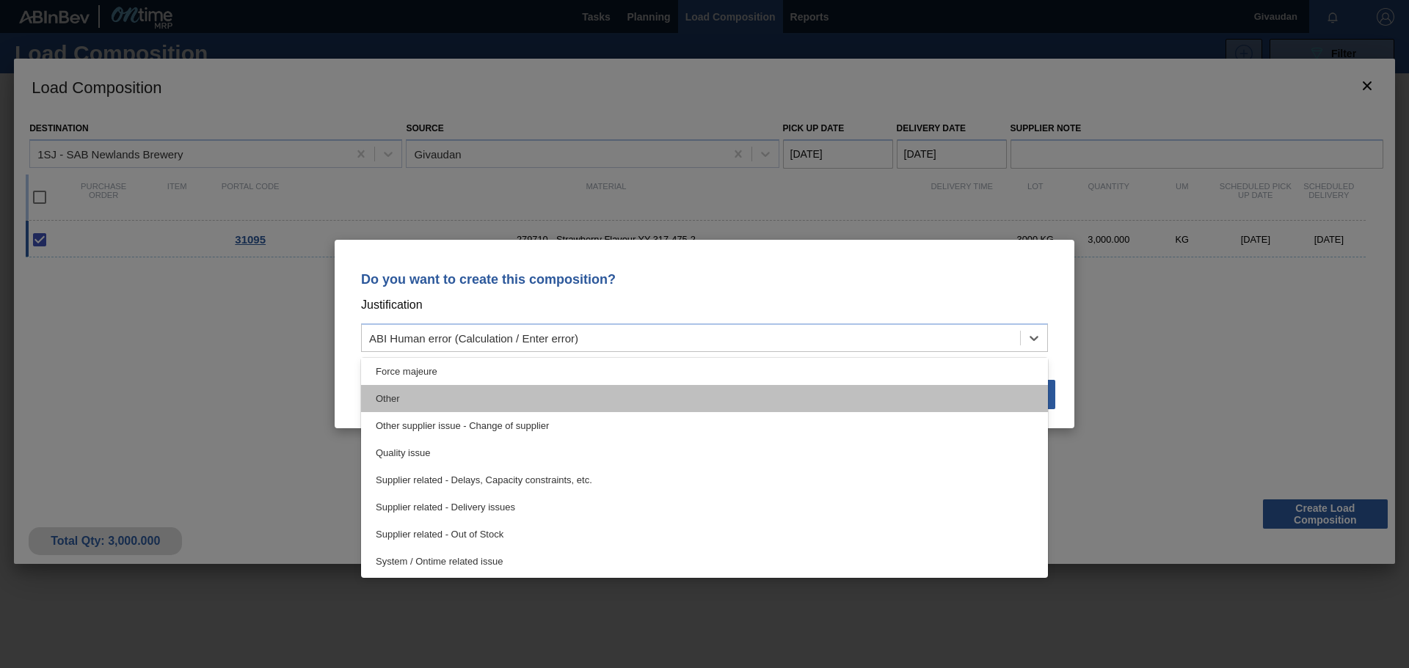 Image resolution: width=1409 pixels, height=668 pixels. I want to click on div: Other, so click(704, 398).